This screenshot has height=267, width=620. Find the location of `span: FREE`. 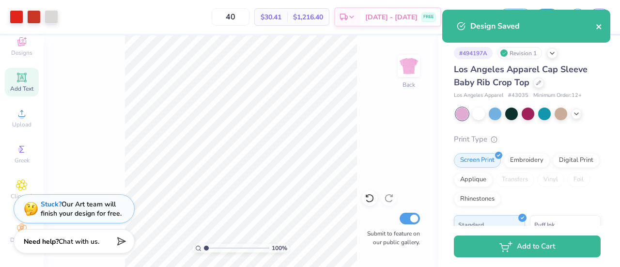

span: FREE is located at coordinates (428, 17).